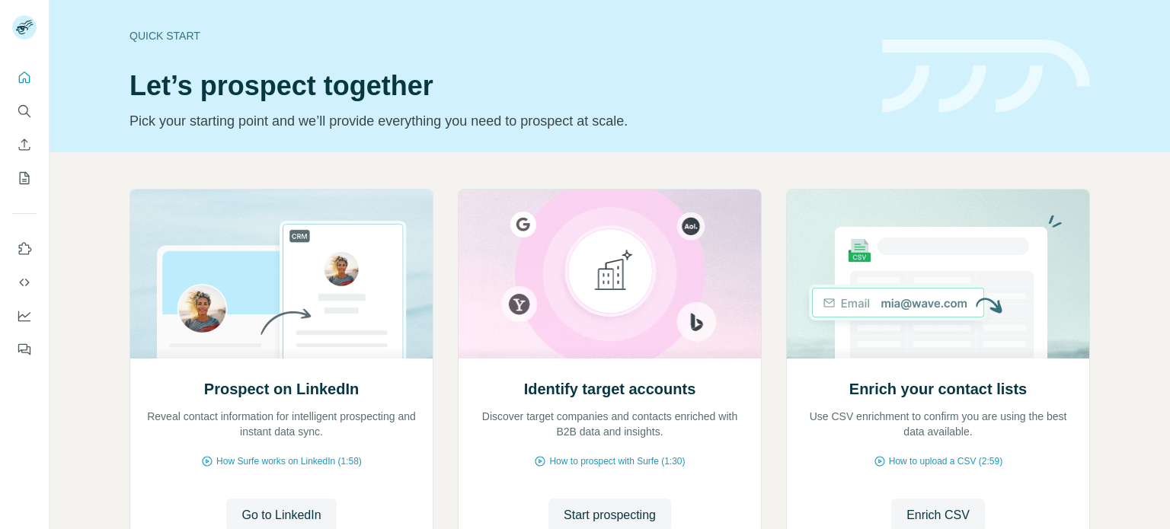  What do you see at coordinates (24, 111) in the screenshot?
I see `button: Search` at bounding box center [24, 111].